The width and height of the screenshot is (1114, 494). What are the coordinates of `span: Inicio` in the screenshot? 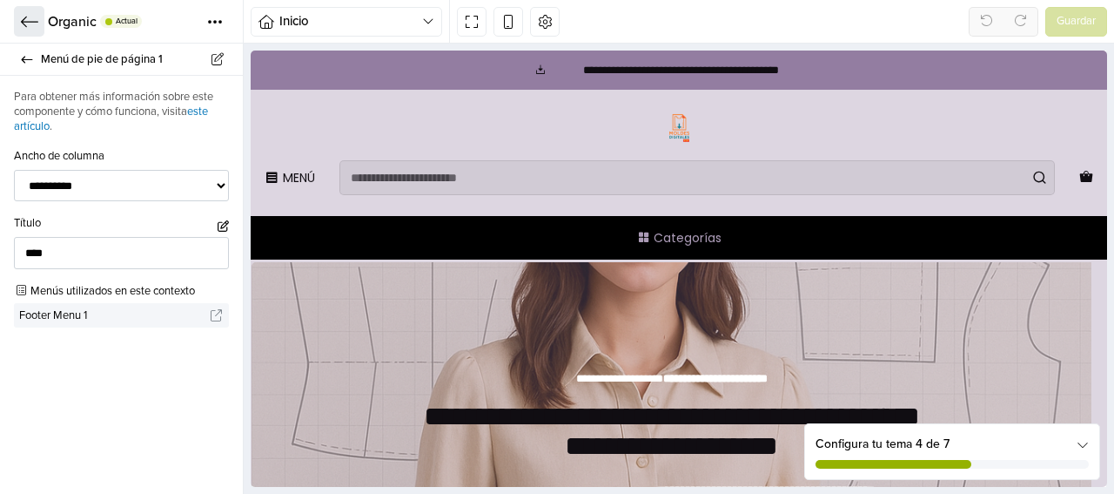 It's located at (351, 21).